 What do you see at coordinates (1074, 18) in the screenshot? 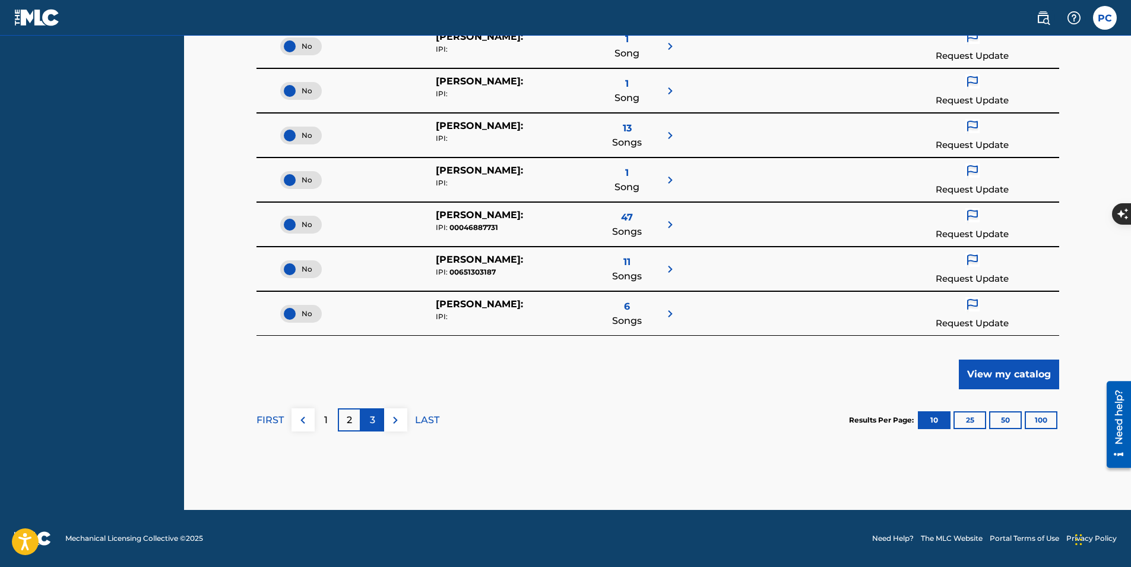
I see `img: help` at bounding box center [1074, 18].